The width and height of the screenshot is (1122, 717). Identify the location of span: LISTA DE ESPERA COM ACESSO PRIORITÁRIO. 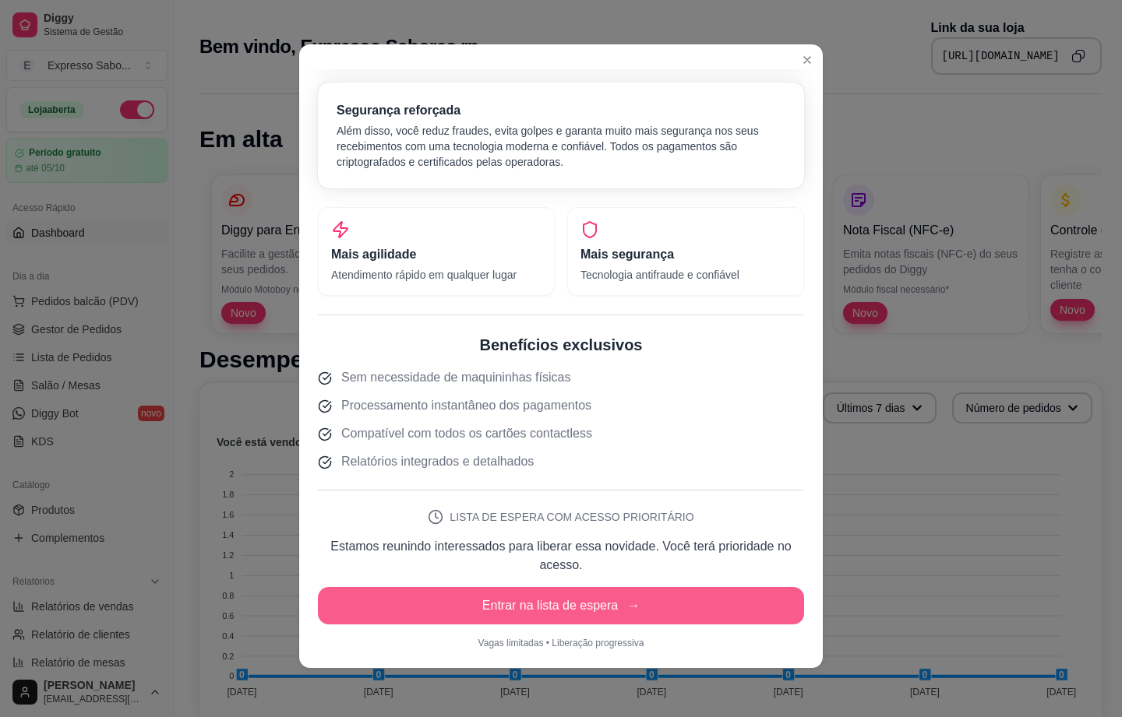
(571, 517).